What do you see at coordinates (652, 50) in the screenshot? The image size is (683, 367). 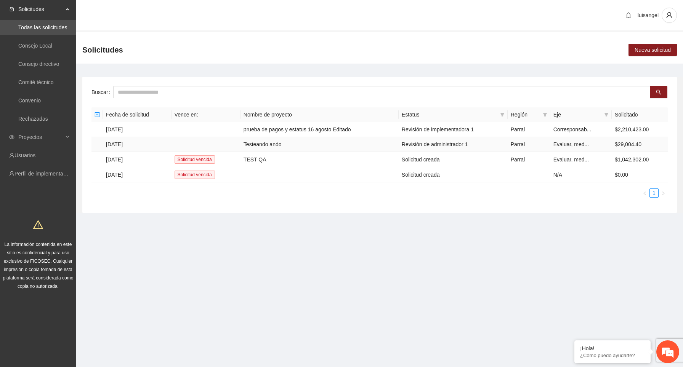 I see `span: Nueva solicitud` at bounding box center [652, 50].